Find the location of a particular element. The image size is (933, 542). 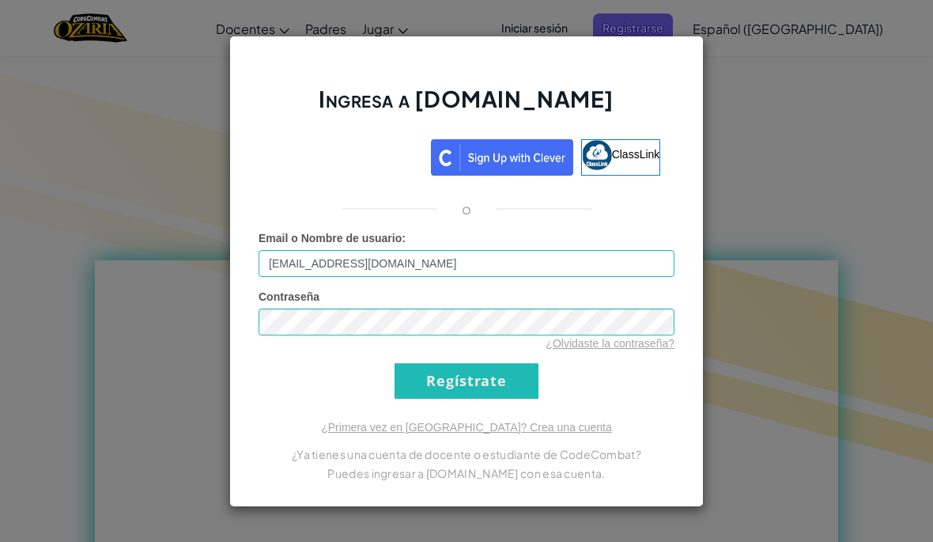

img: clever_sso_button@2x.png is located at coordinates (502, 157).